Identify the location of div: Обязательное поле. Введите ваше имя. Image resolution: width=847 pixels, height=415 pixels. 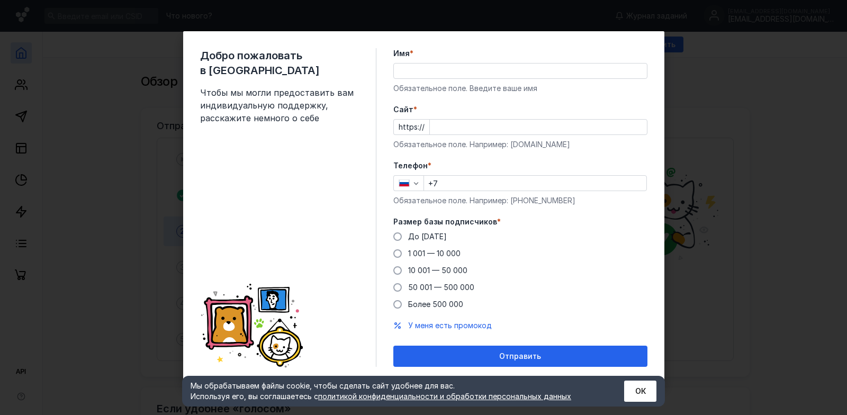
(520, 88).